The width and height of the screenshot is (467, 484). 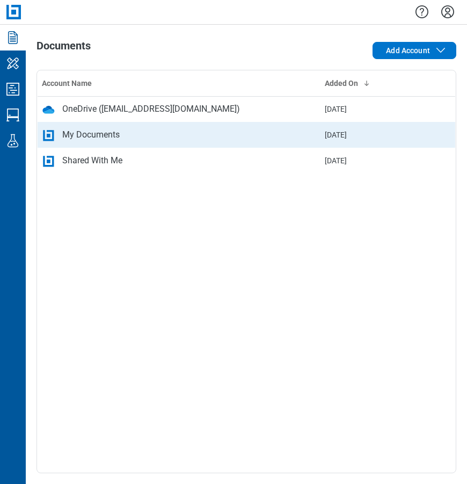 What do you see at coordinates (362, 83) in the screenshot?
I see `div: Added On` at bounding box center [362, 83].